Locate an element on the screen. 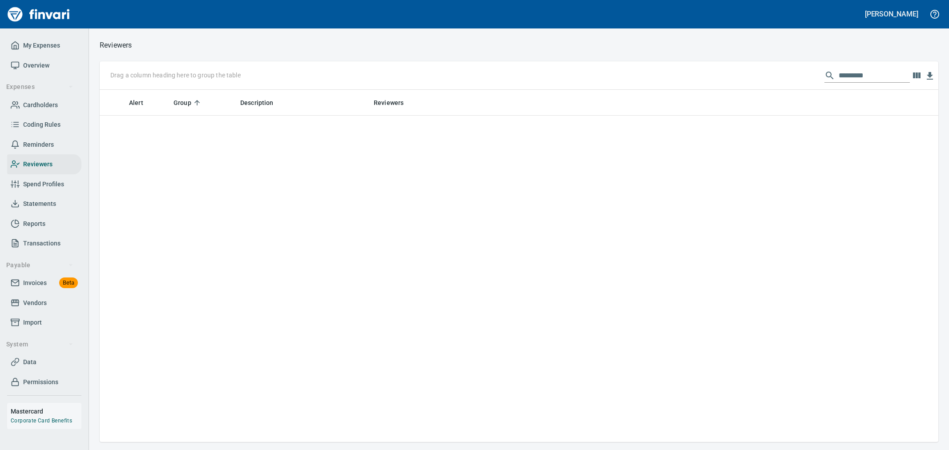 The height and width of the screenshot is (450, 949). a: Coding Rules is located at coordinates (44, 125).